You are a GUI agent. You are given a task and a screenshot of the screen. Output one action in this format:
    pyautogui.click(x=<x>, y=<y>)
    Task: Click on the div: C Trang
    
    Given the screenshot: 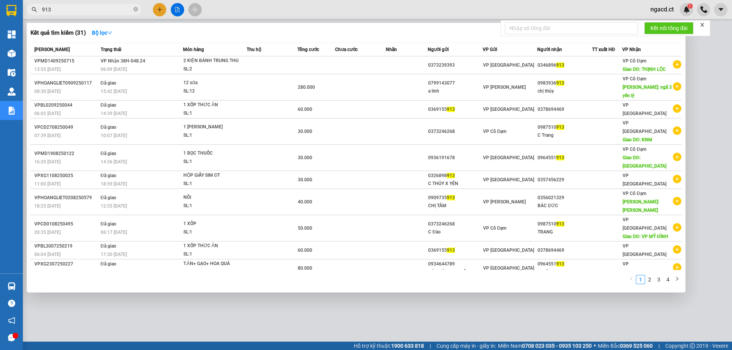 What is the action you would take?
    pyautogui.click(x=565, y=135)
    